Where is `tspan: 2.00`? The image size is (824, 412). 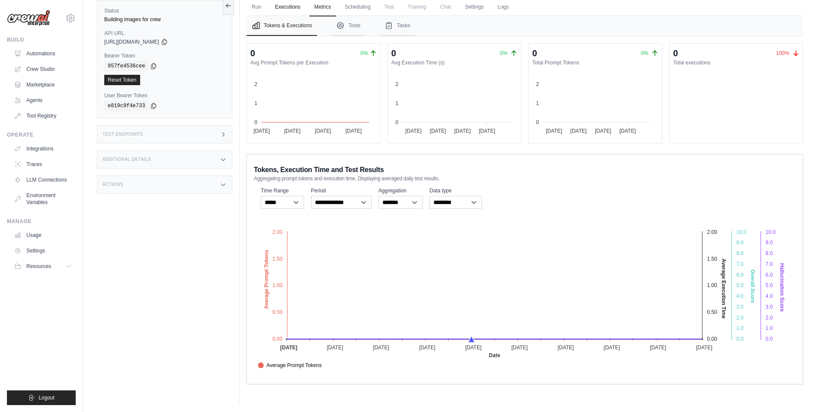 tspan: 2.00 is located at coordinates (712, 232).